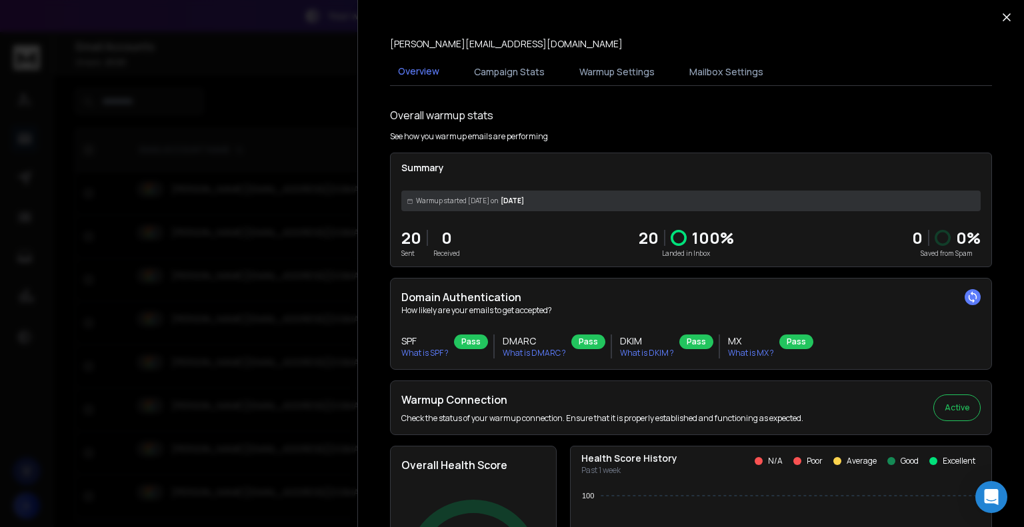 This screenshot has height=527, width=1024. What do you see at coordinates (418, 72) in the screenshot?
I see `button: Overview` at bounding box center [418, 72].